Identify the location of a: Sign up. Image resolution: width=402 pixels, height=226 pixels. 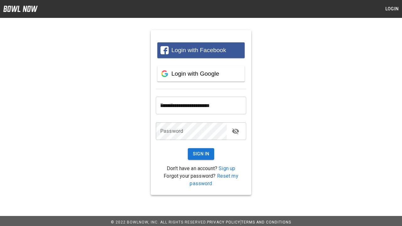
(227, 168).